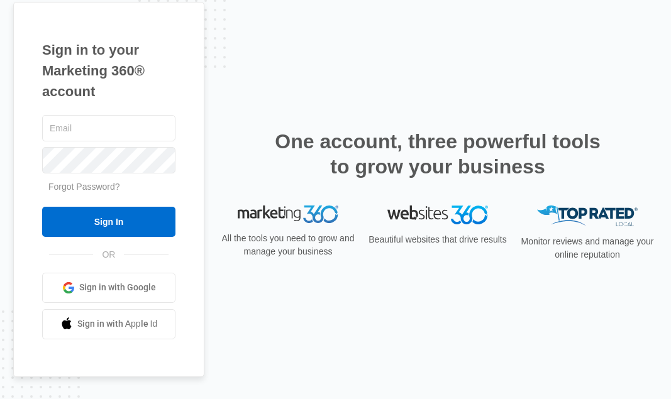 The height and width of the screenshot is (399, 671). What do you see at coordinates (118, 324) in the screenshot?
I see `span: Sign in with Apple Id` at bounding box center [118, 324].